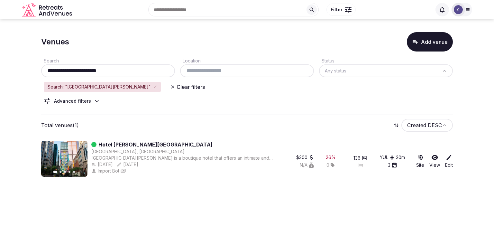 Image resolution: width=494 pixels, height=235 pixels. Describe the element at coordinates (331, 157) in the screenshot. I see `button: 26%` at that location.